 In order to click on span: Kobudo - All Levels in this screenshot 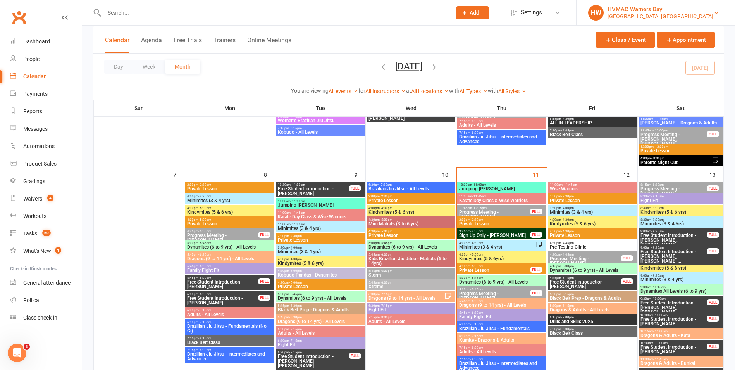, I will do `click(320, 132)`.